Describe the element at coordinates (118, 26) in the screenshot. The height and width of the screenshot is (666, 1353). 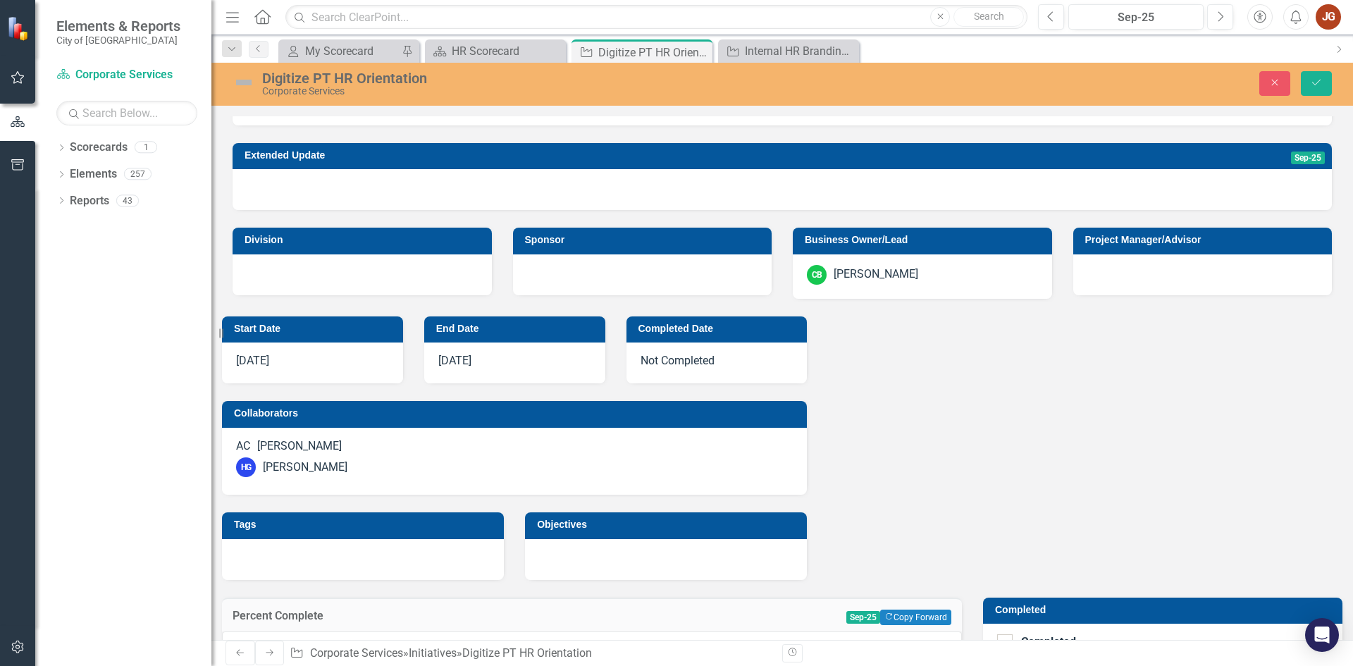
I see `span: Elements & Reports` at that location.